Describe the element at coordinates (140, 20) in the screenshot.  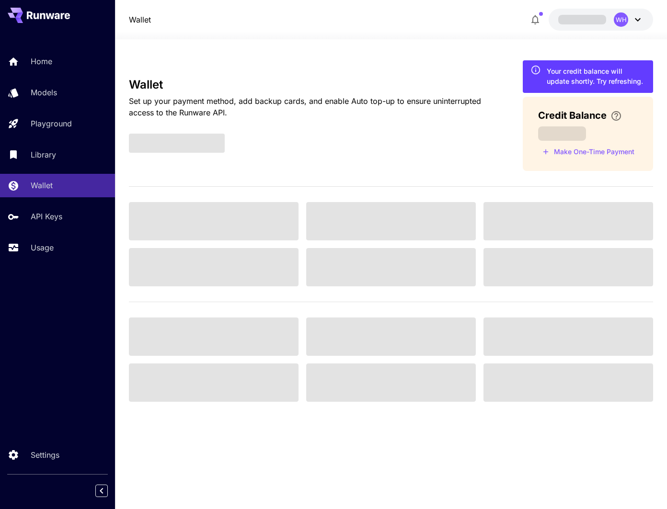
I see `nav: breadcrumb` at that location.